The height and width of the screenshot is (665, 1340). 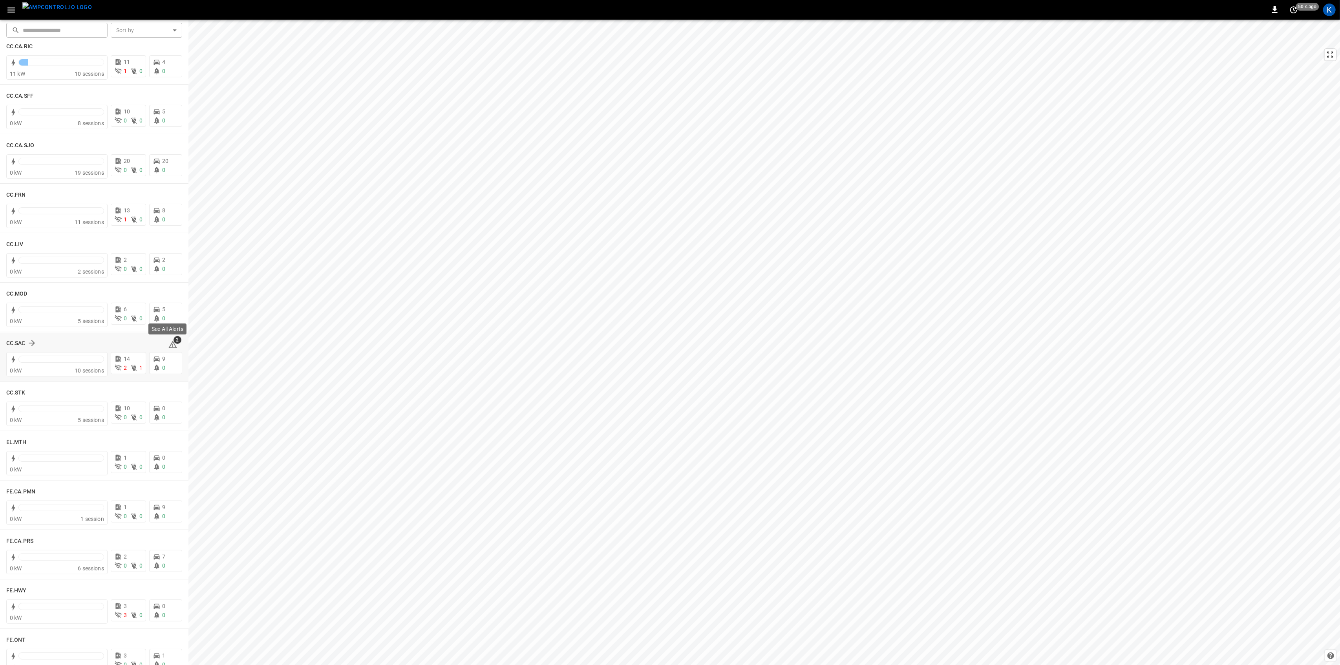 I want to click on div: profile-icon, so click(x=1330, y=10).